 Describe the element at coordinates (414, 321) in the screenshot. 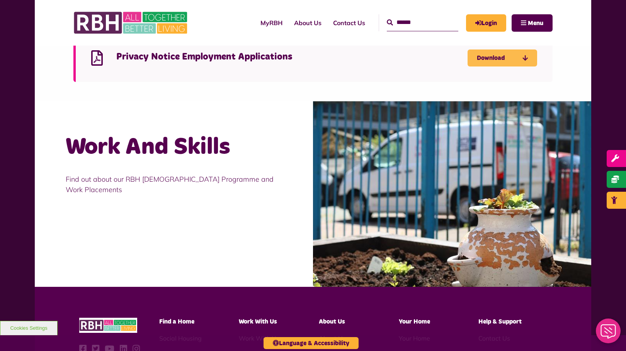

I see `span: Your Home` at that location.